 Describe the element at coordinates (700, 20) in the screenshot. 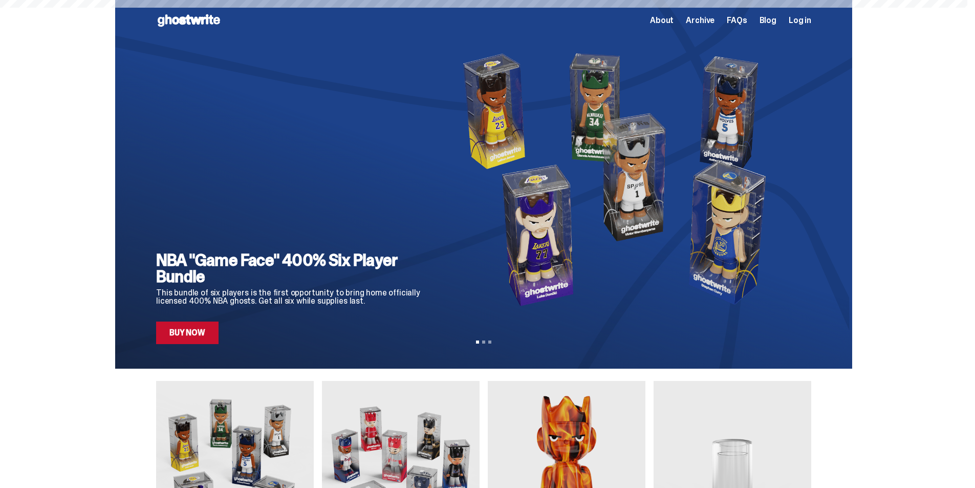

I see `span: Archive` at that location.